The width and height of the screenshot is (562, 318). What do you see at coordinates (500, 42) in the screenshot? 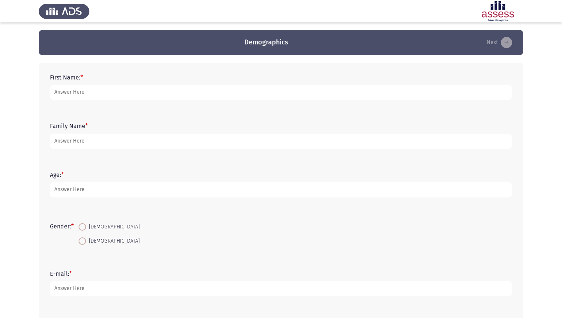
I see `button: load next page` at bounding box center [500, 42].